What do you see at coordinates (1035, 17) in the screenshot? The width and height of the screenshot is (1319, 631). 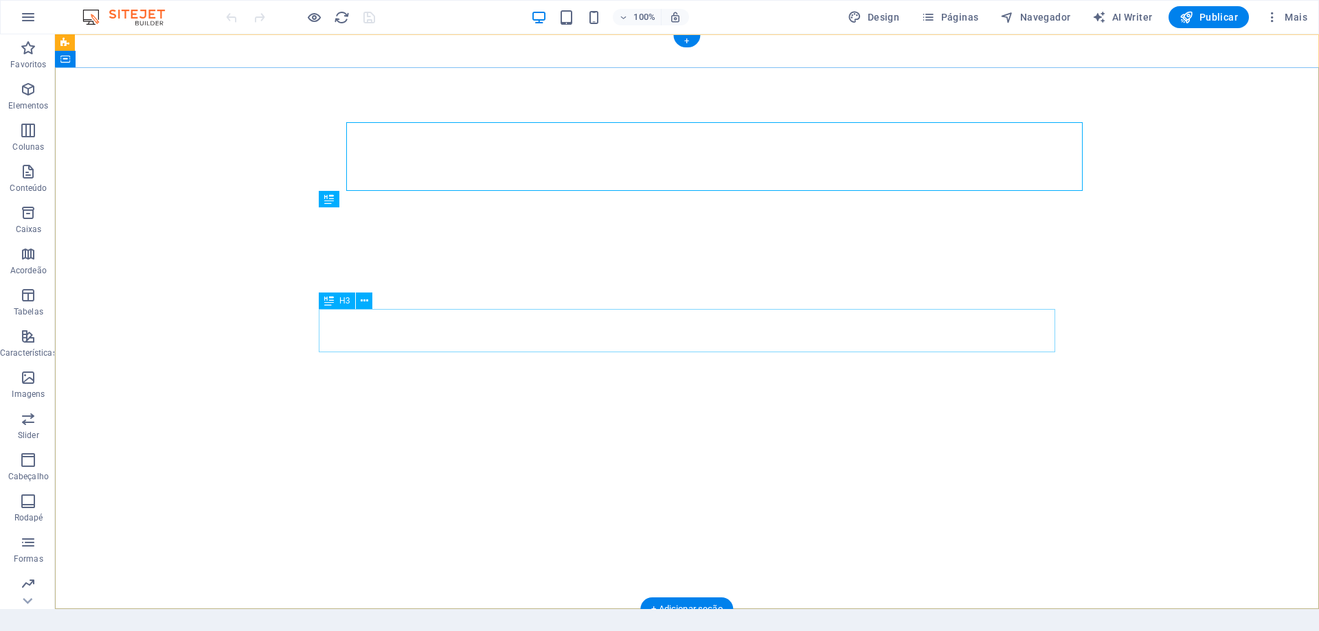 I see `span: Navegador` at bounding box center [1035, 17].